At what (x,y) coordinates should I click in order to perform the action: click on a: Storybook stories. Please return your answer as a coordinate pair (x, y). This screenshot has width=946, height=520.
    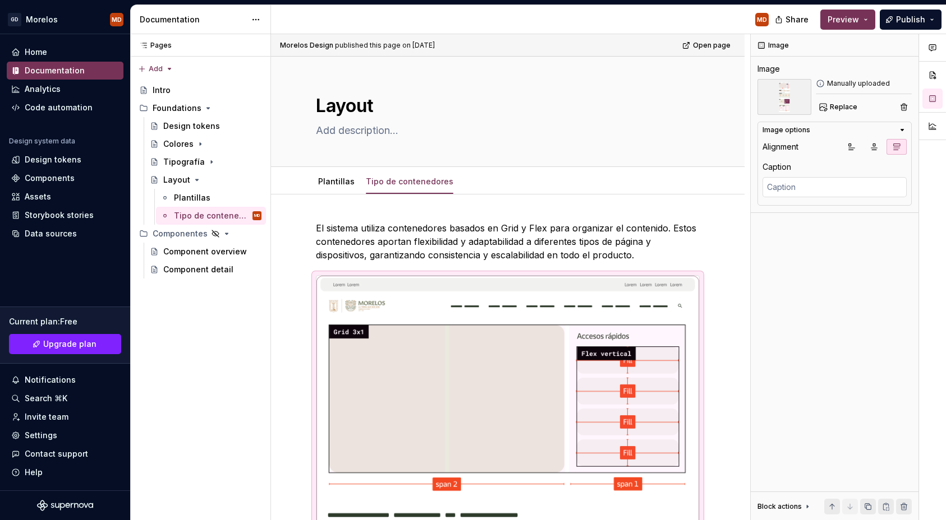
    Looking at the image, I should click on (65, 215).